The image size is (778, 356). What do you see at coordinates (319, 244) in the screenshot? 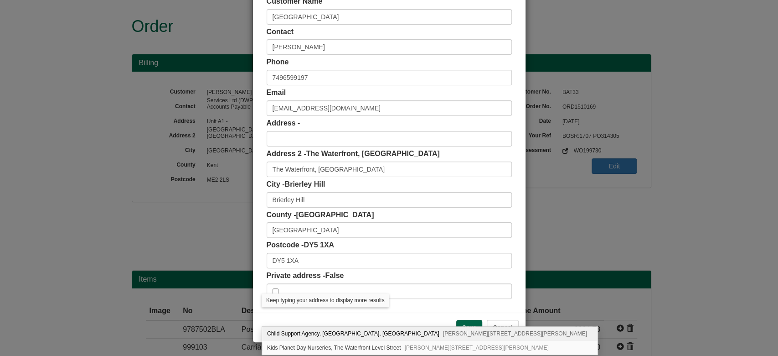
I see `span: DY5 1XA` at bounding box center [319, 244].